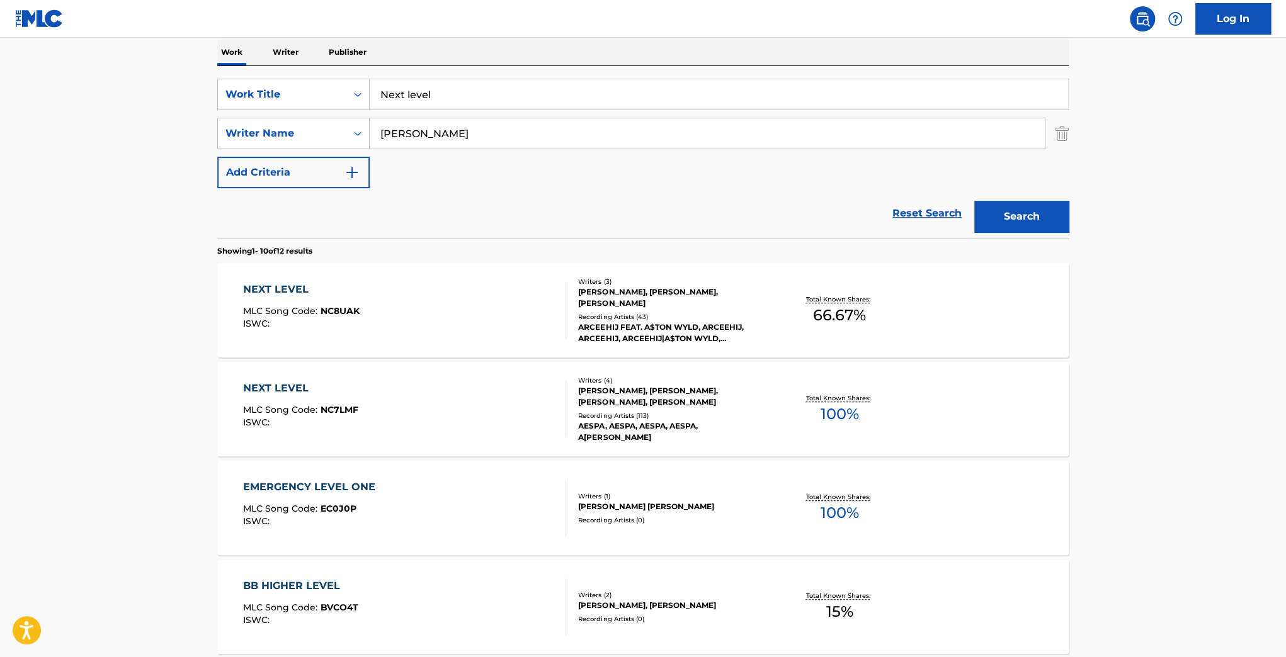 This screenshot has width=1286, height=657. What do you see at coordinates (673, 317) in the screenshot?
I see `div: Recording Artists ( 43 )` at bounding box center [673, 317].